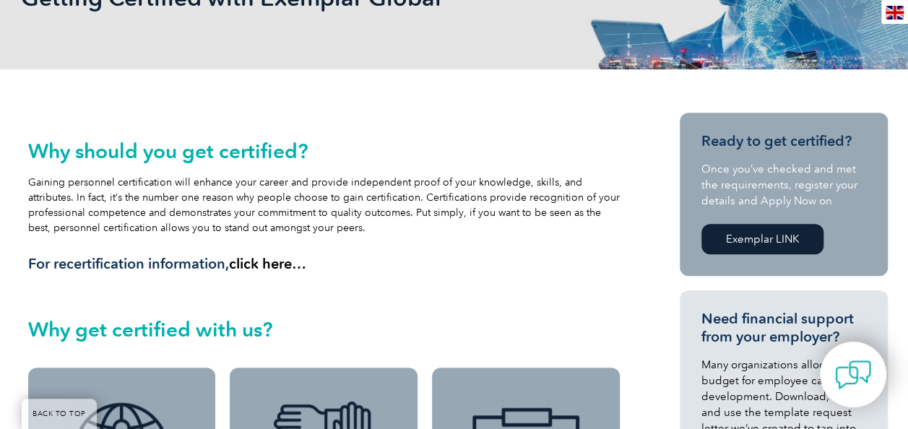  Describe the element at coordinates (784, 141) in the screenshot. I see `h3: Ready to get certified?` at that location.